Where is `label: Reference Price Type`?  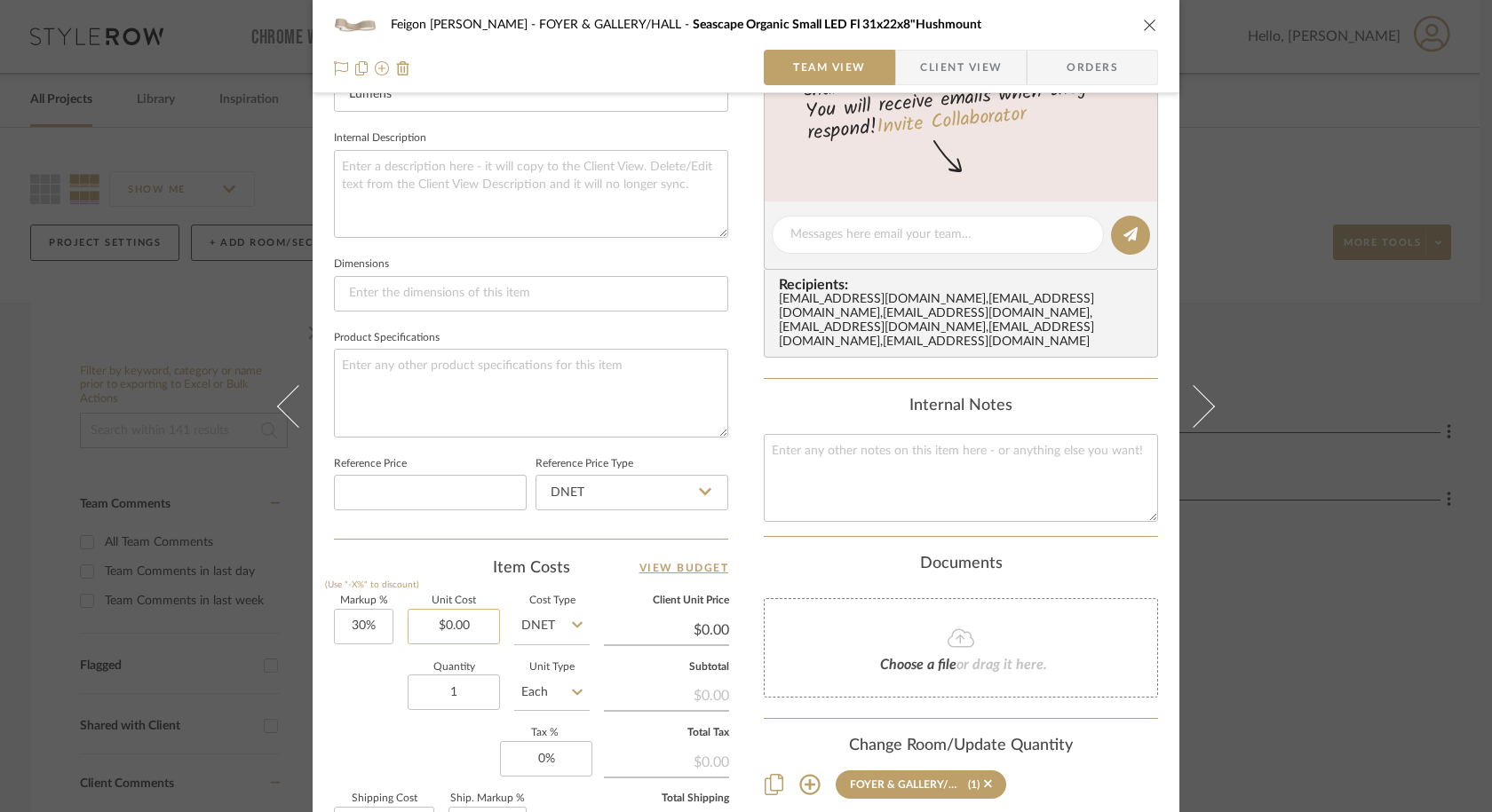 label: Reference Price Type is located at coordinates (584, 464).